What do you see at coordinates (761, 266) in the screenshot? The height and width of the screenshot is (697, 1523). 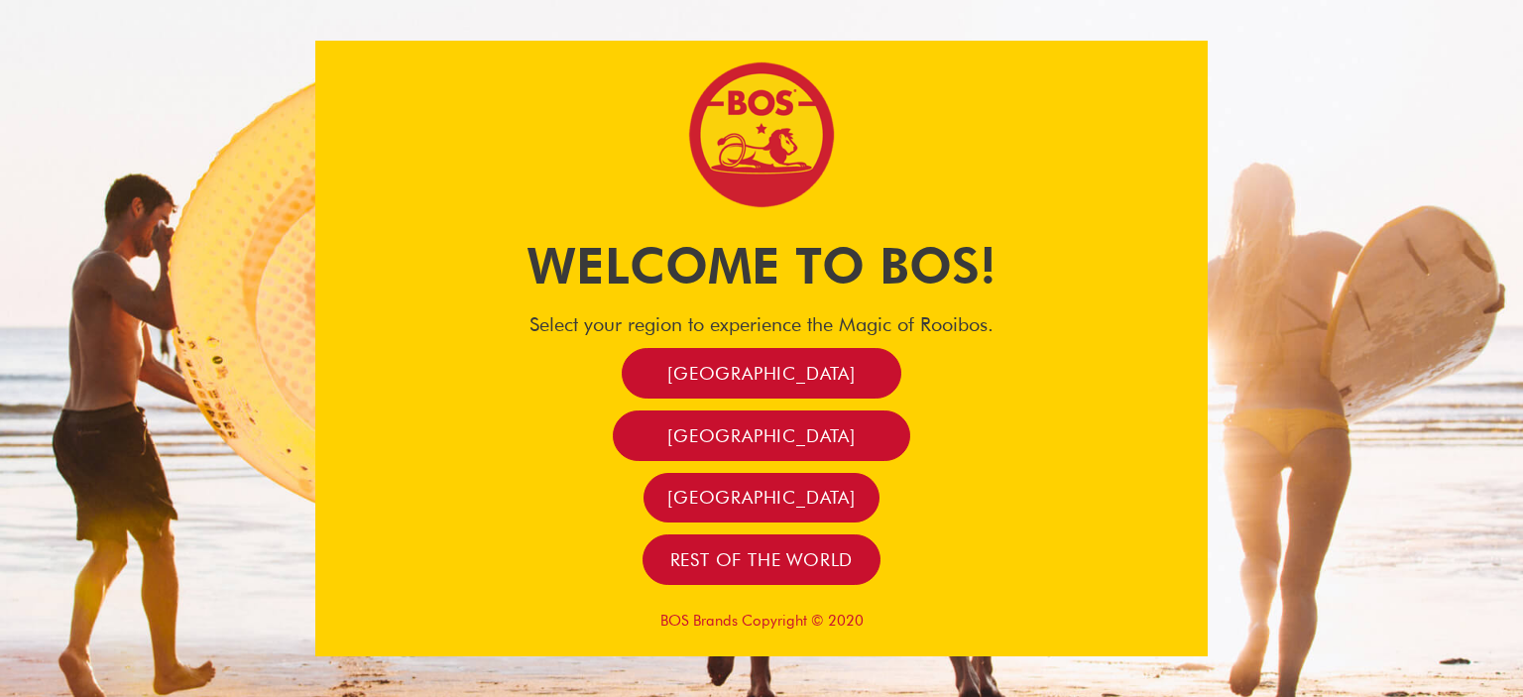 I see `h1: Welcome to BOS!` at bounding box center [761, 266].